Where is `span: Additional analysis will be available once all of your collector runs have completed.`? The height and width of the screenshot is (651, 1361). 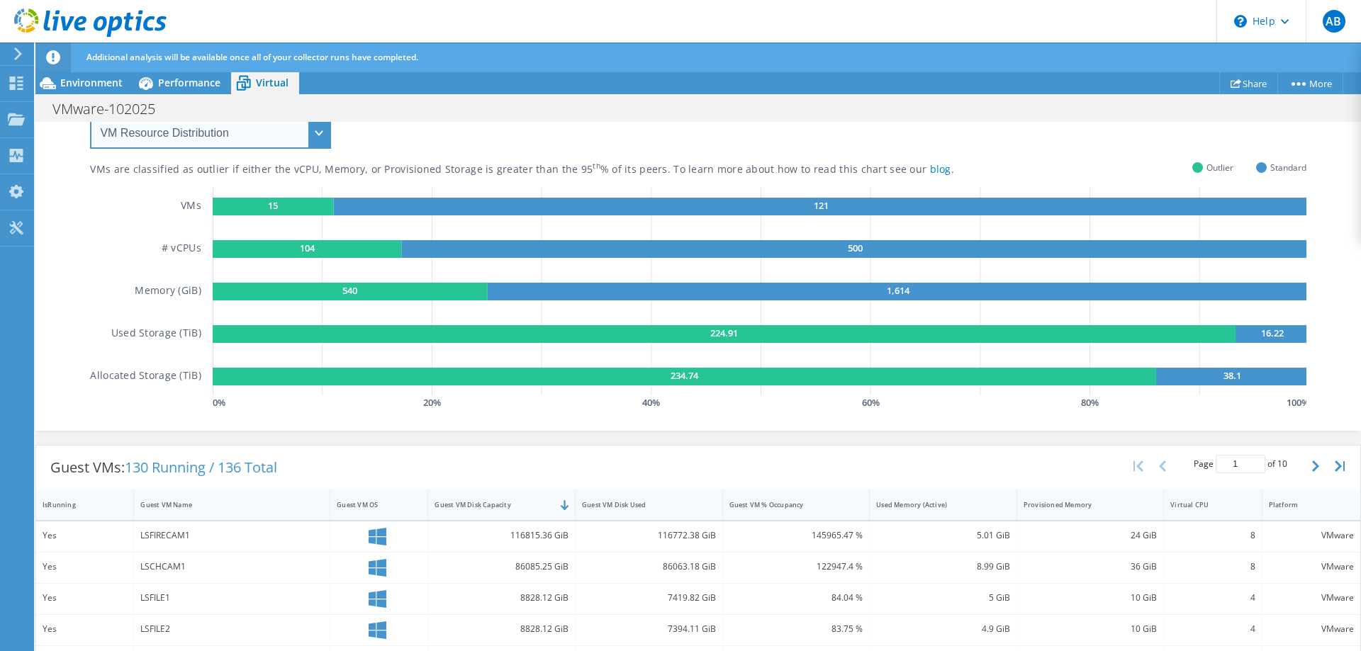 span: Additional analysis will be available once all of your collector runs have completed. is located at coordinates (252, 57).